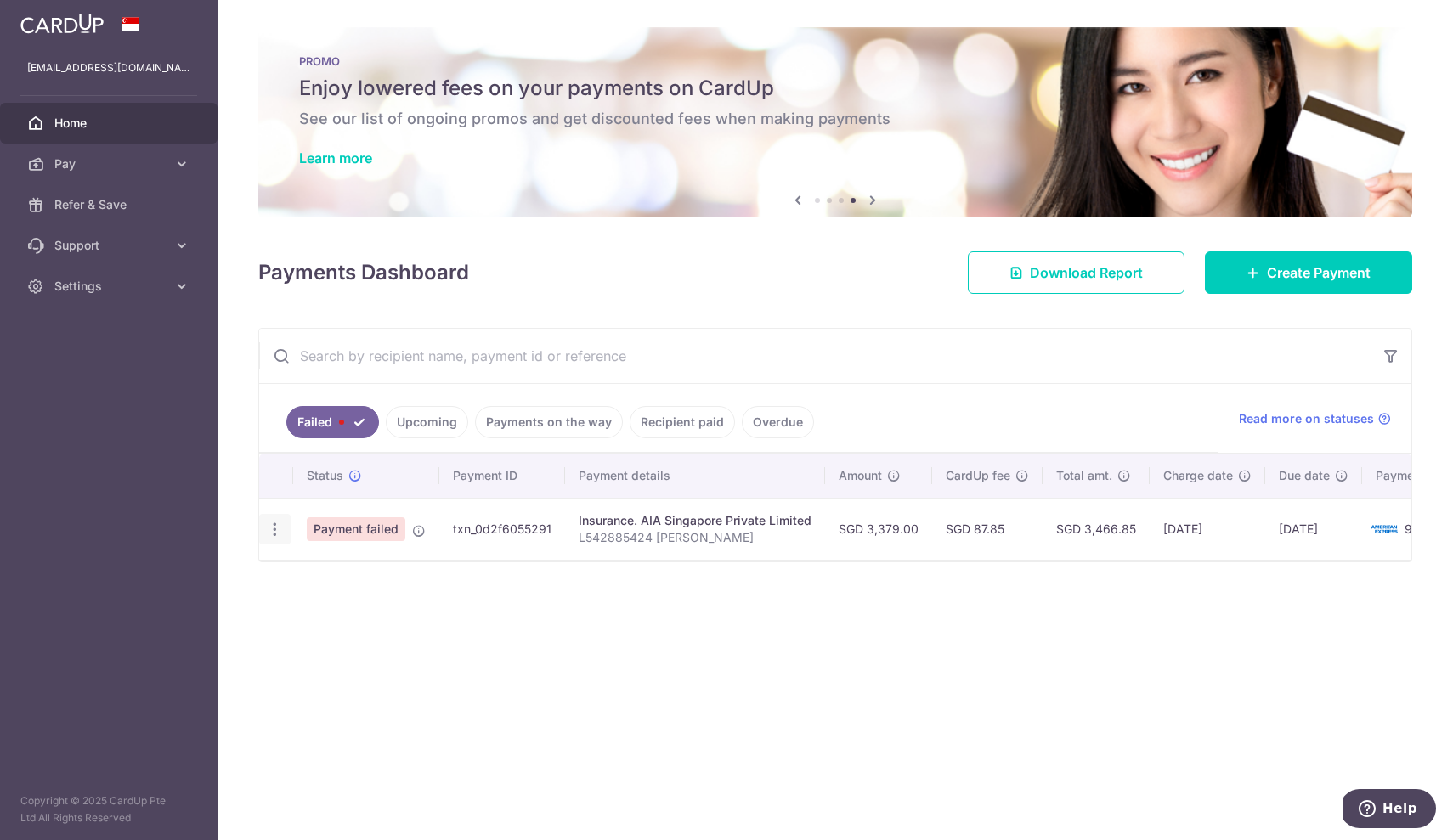  What do you see at coordinates (1419, 528) in the screenshot?
I see `span: 9536` at bounding box center [1419, 528].